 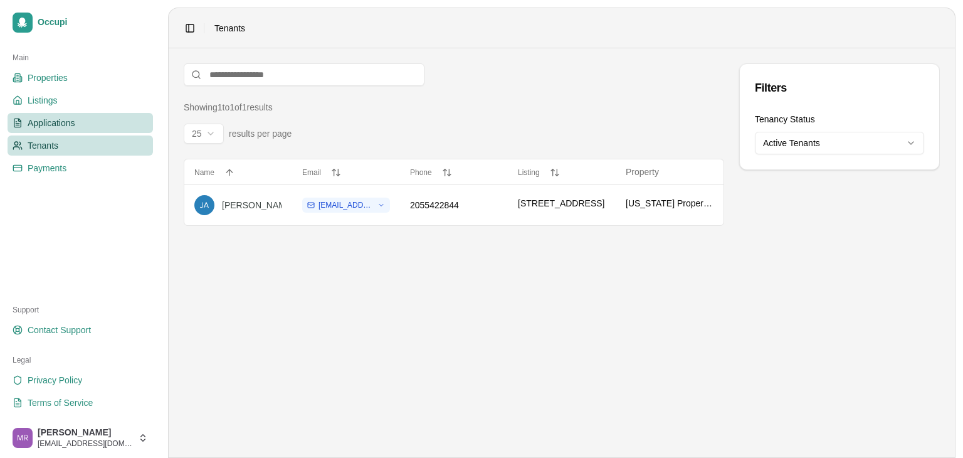 What do you see at coordinates (55, 380) in the screenshot?
I see `span: Privacy Policy` at bounding box center [55, 380].